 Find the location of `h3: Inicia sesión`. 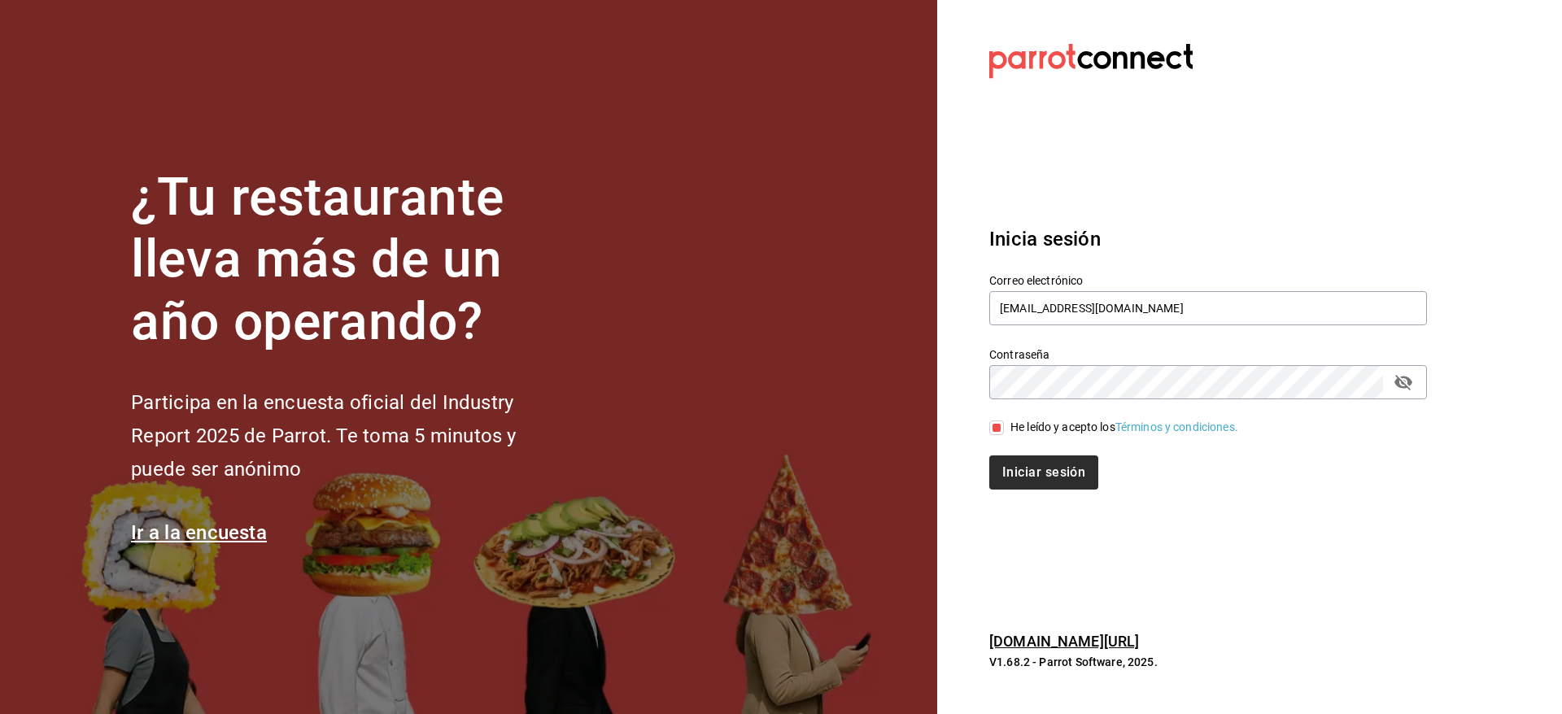

h3: Inicia sesión is located at coordinates (1208, 239).